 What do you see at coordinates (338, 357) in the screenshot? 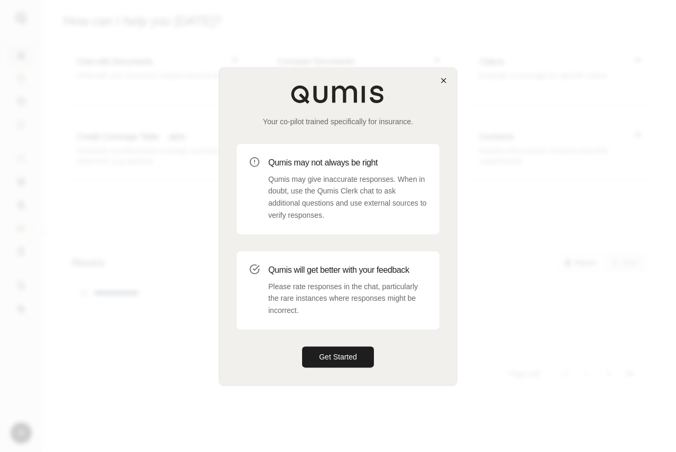
I see `button: Get Started` at bounding box center [338, 357].